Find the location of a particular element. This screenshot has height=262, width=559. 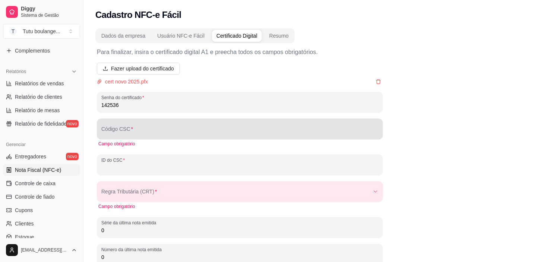

div: Gerenciar is located at coordinates (41, 144).